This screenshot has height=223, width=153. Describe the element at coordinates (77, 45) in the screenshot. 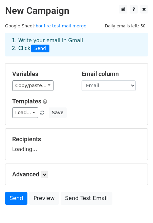

I see `div: 1. Write your email in Gmail 2. Click` at that location.